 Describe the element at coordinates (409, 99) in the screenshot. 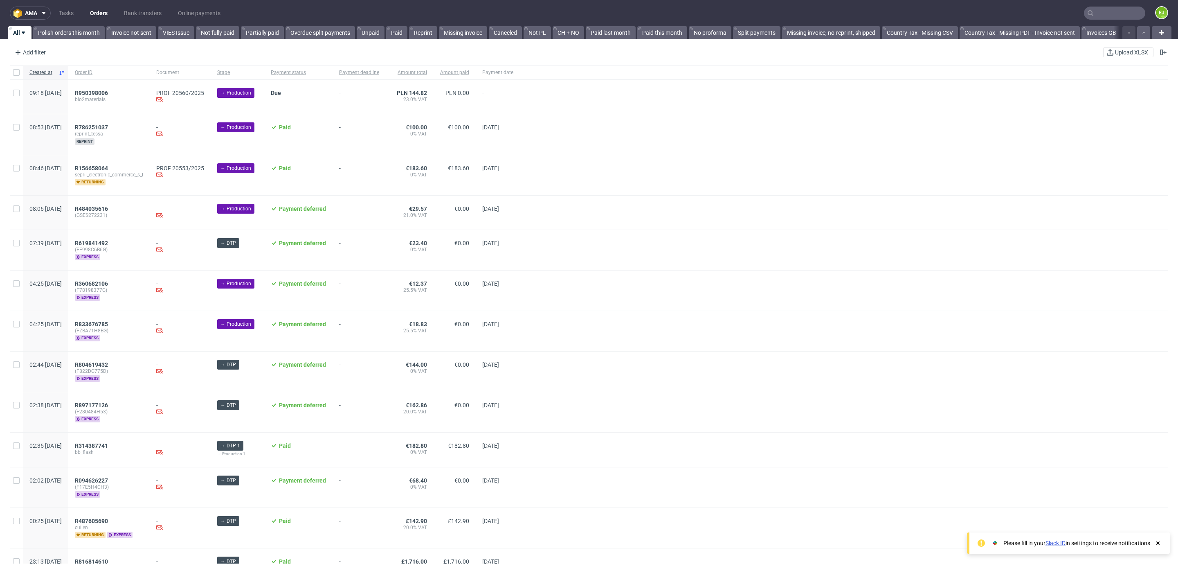

I see `span: 23.0% VAT` at that location.